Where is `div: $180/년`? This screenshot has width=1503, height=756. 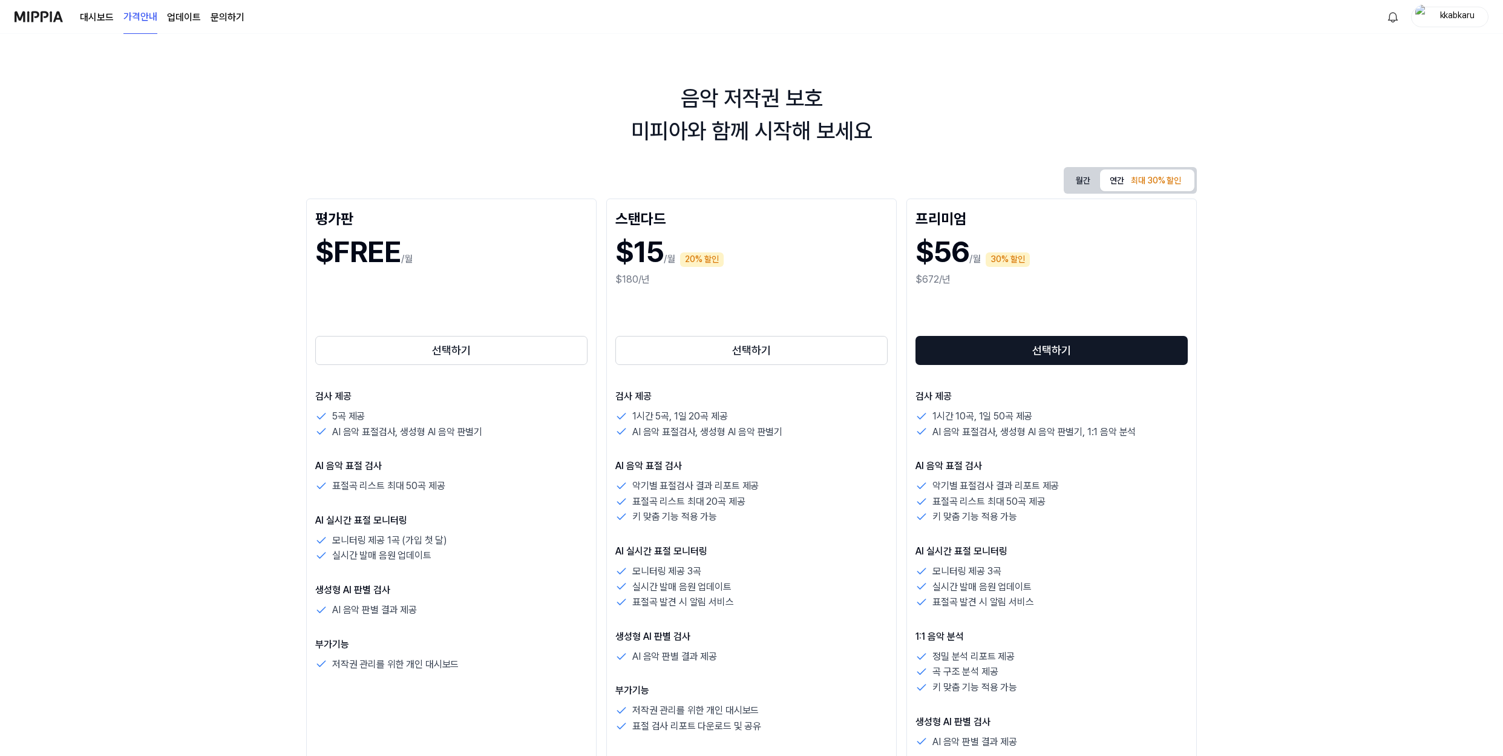
div: $180/년 is located at coordinates (752, 280).